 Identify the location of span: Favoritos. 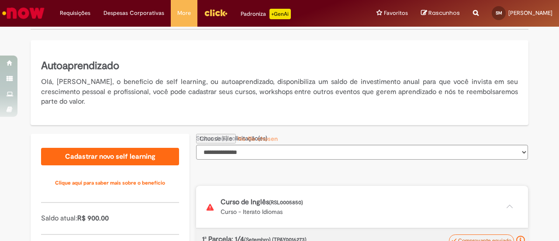
(395, 13).